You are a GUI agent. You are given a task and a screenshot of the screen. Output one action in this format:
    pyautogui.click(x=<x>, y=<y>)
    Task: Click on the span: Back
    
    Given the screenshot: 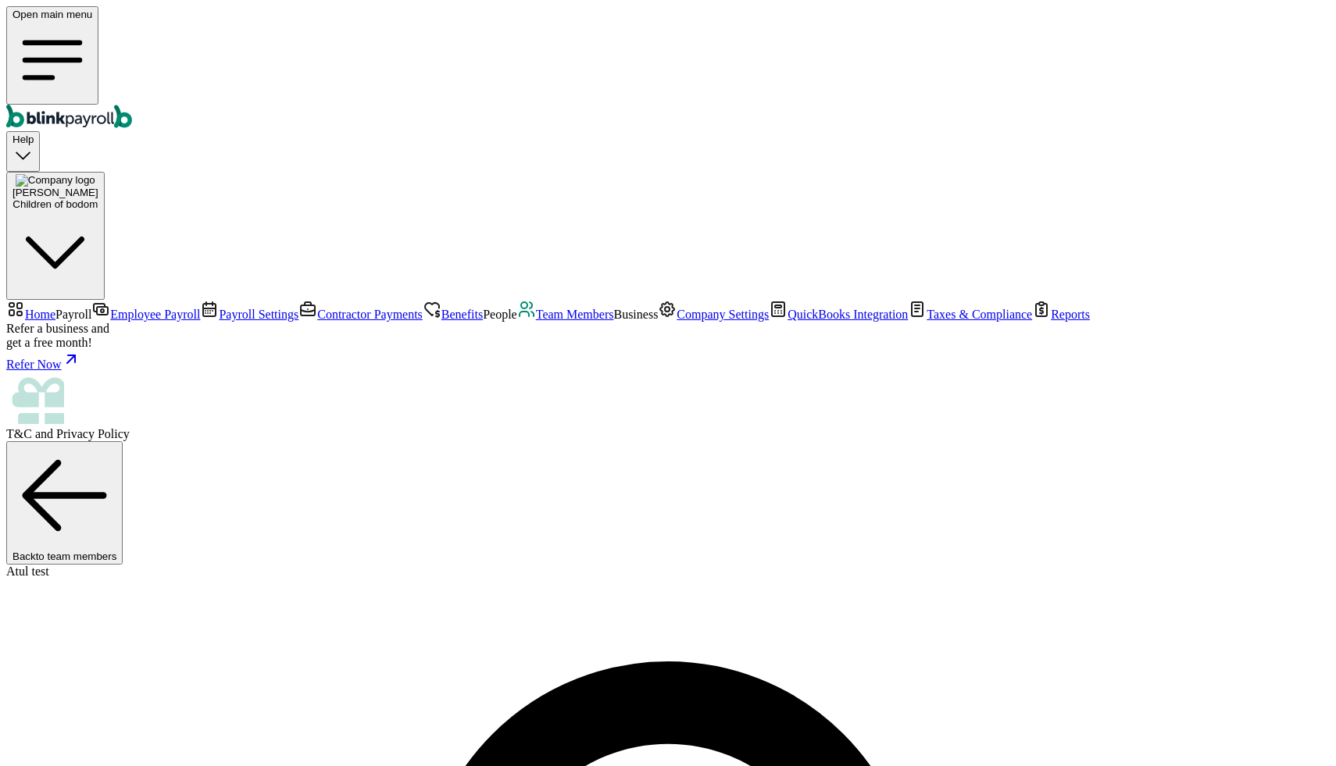 What is the action you would take?
    pyautogui.click(x=64, y=556)
    